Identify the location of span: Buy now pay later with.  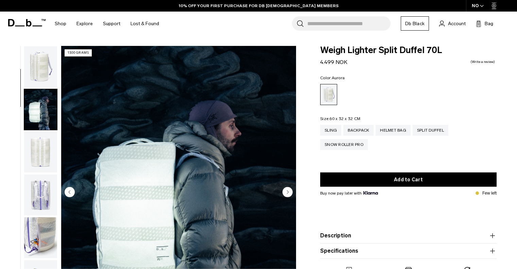
(349, 193).